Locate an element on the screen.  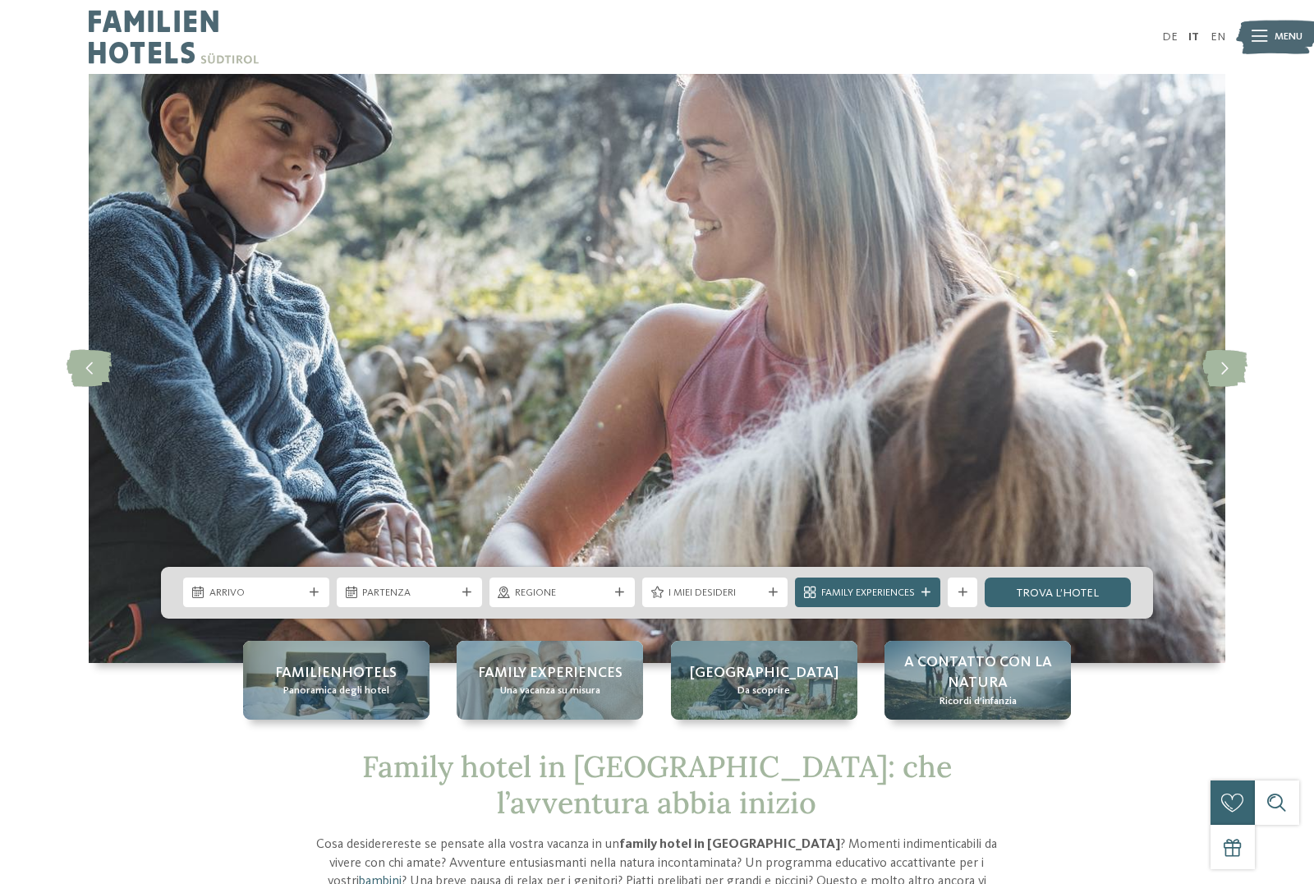
span: Panoramica degli hotel is located at coordinates (336, 691).